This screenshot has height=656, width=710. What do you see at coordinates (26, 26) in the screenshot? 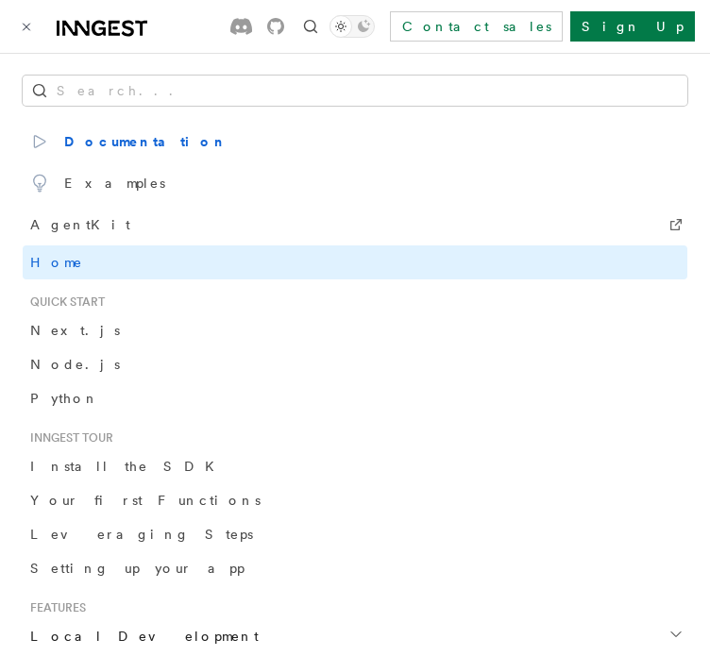
I see `button: Toggle navigation` at bounding box center [26, 26].